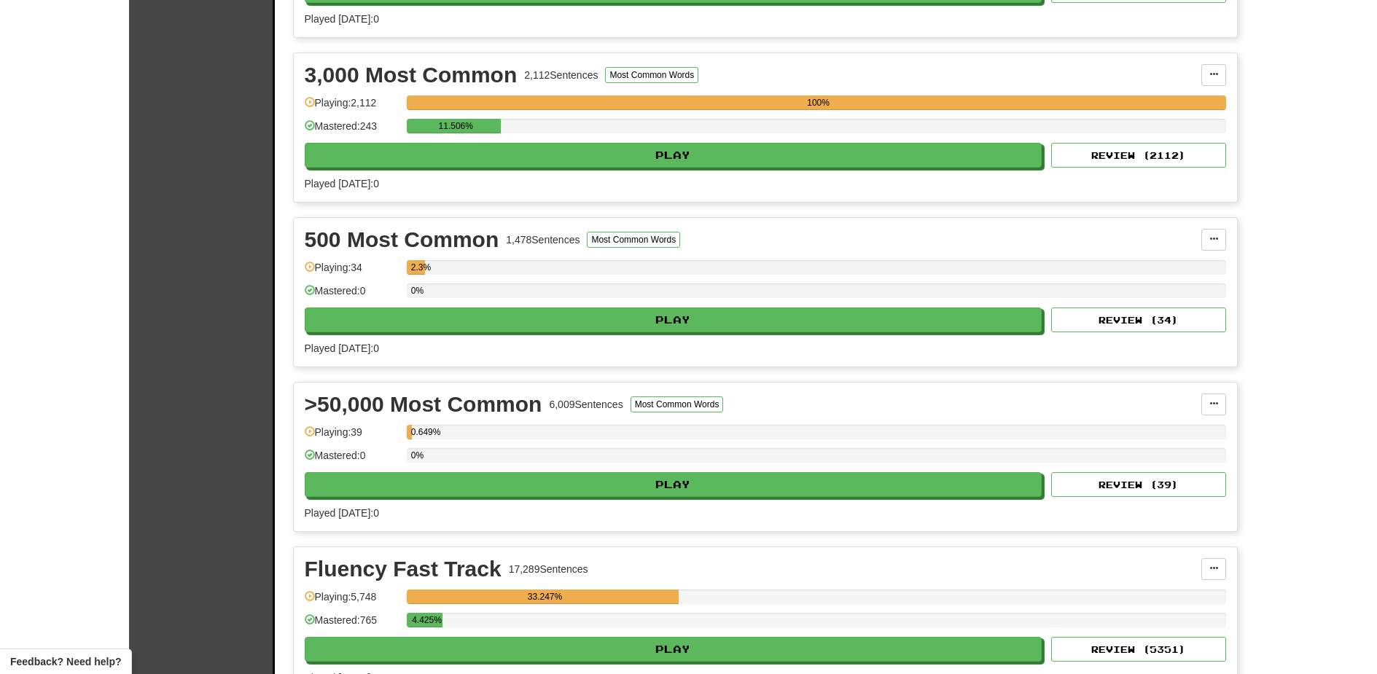  Describe the element at coordinates (427, 620) in the screenshot. I see `div: 4.425%` at that location.